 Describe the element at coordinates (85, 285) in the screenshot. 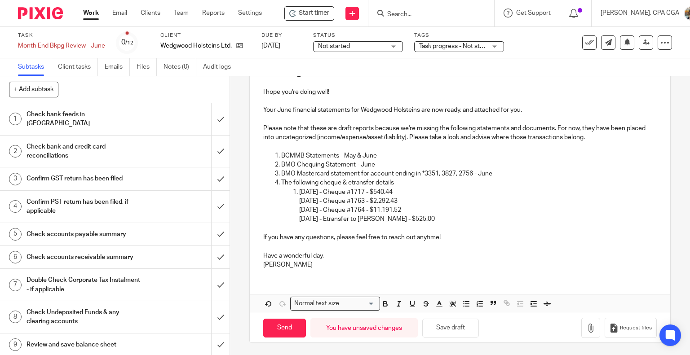

I see `h1: Double Check Corporate Tax Instalment - if applicable` at that location.